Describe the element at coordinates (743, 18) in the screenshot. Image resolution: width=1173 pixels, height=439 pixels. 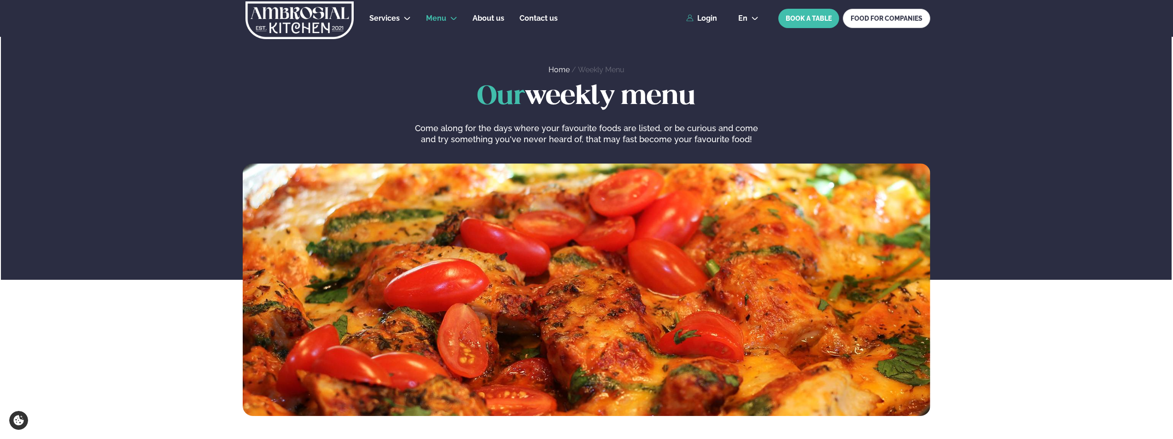
I see `span: en` at that location.